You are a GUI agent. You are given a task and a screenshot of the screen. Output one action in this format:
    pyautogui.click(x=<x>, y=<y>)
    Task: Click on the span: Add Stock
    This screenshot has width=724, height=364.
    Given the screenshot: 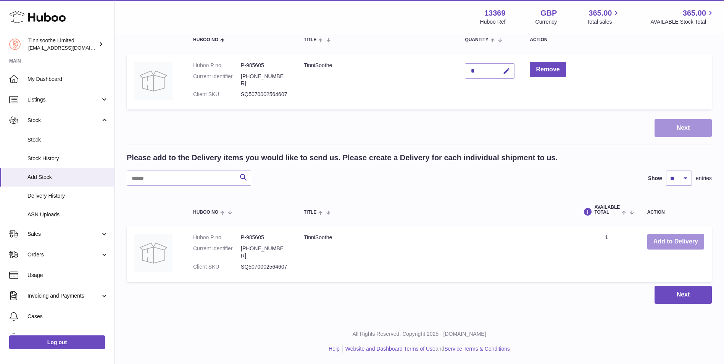 What is the action you would take?
    pyautogui.click(x=68, y=177)
    